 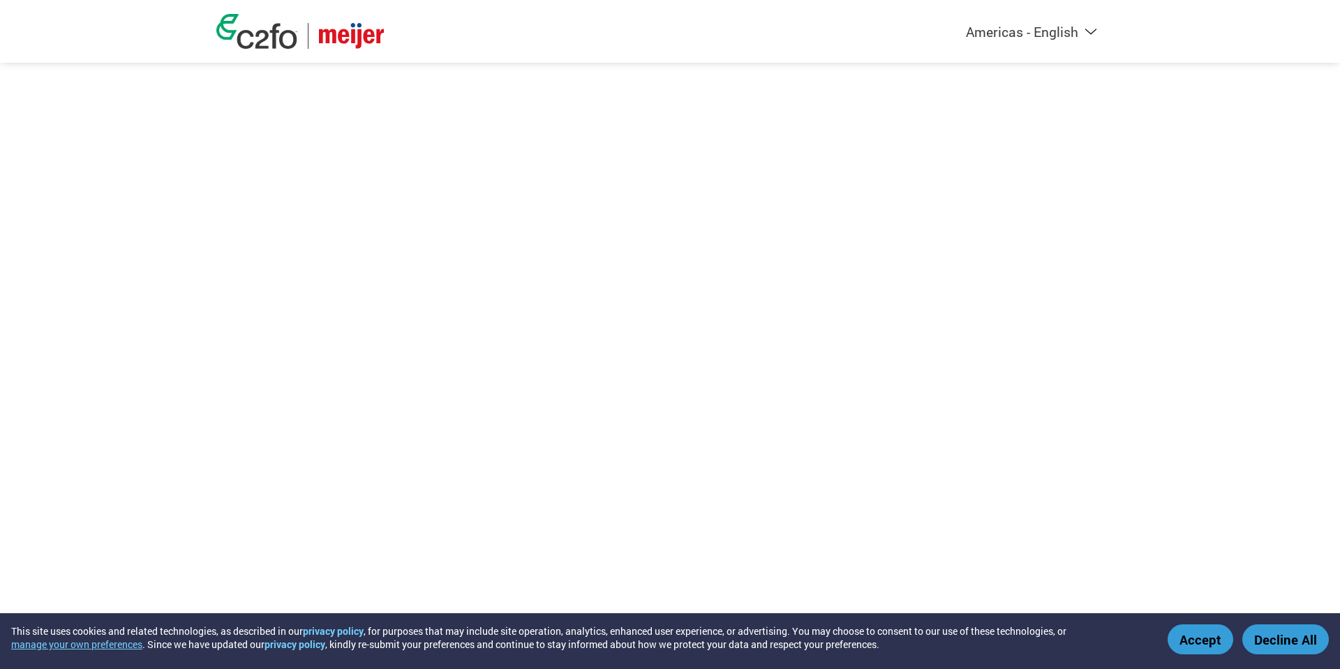 What do you see at coordinates (77, 644) in the screenshot?
I see `button: manage your own preferences` at bounding box center [77, 644].